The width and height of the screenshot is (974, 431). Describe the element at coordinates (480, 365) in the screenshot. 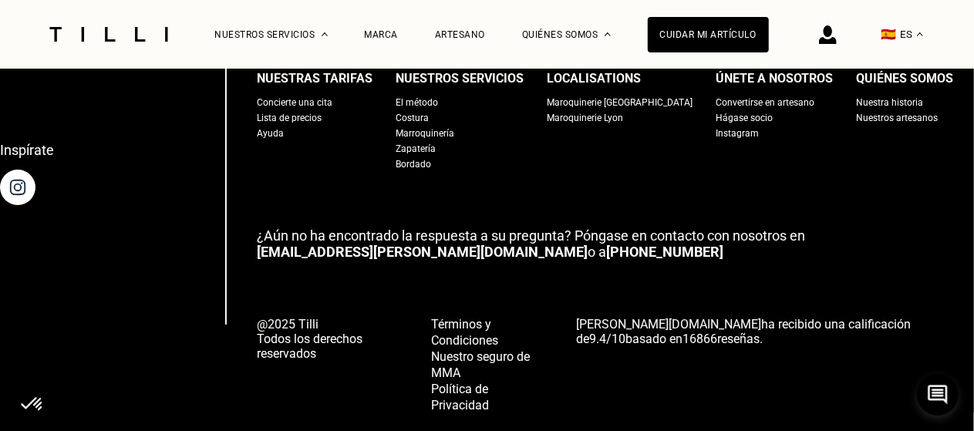

I see `span: Nuestro seguro de MMA` at that location.